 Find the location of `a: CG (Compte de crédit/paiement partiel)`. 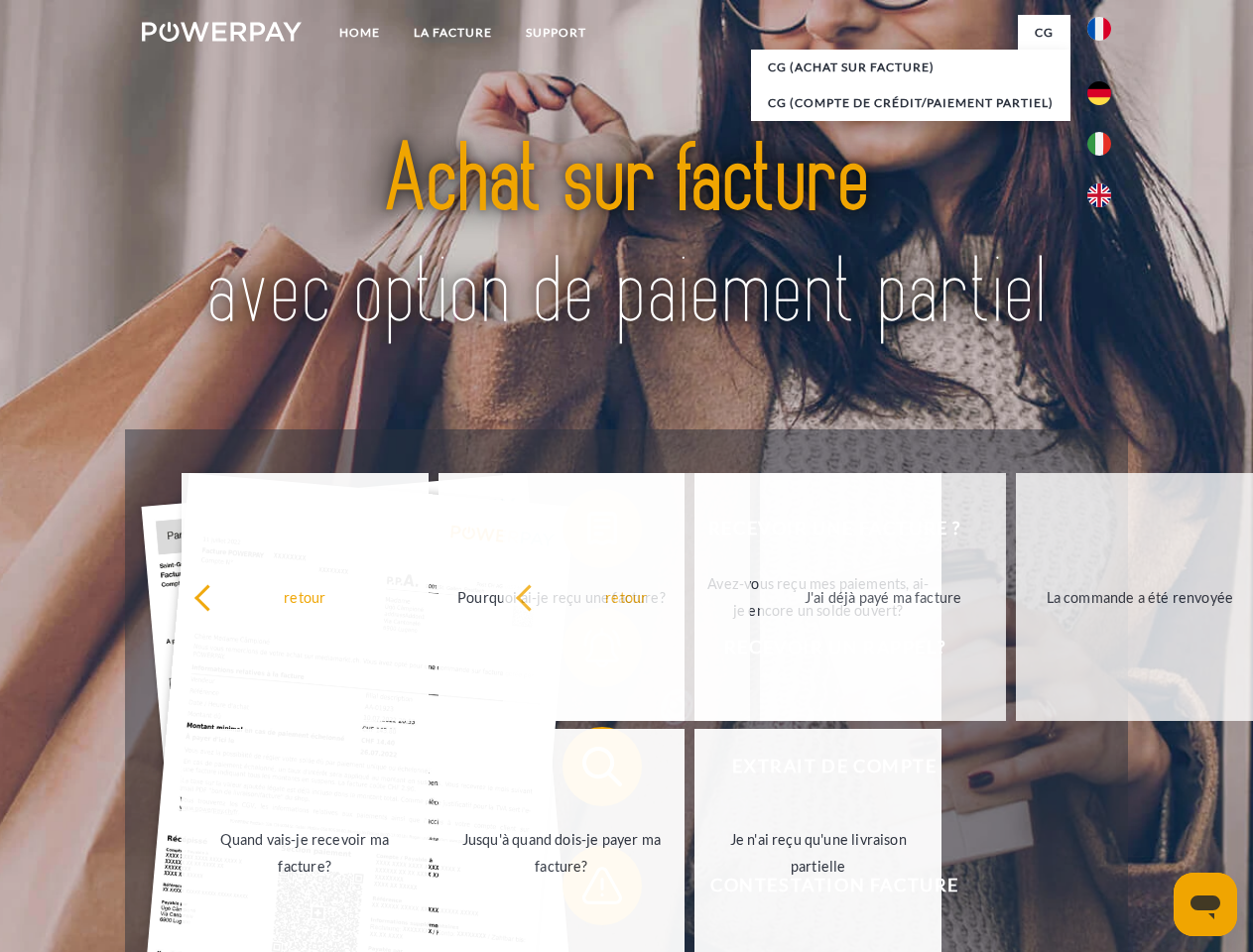

a: CG (Compte de crédit/paiement partiel) is located at coordinates (910, 103).